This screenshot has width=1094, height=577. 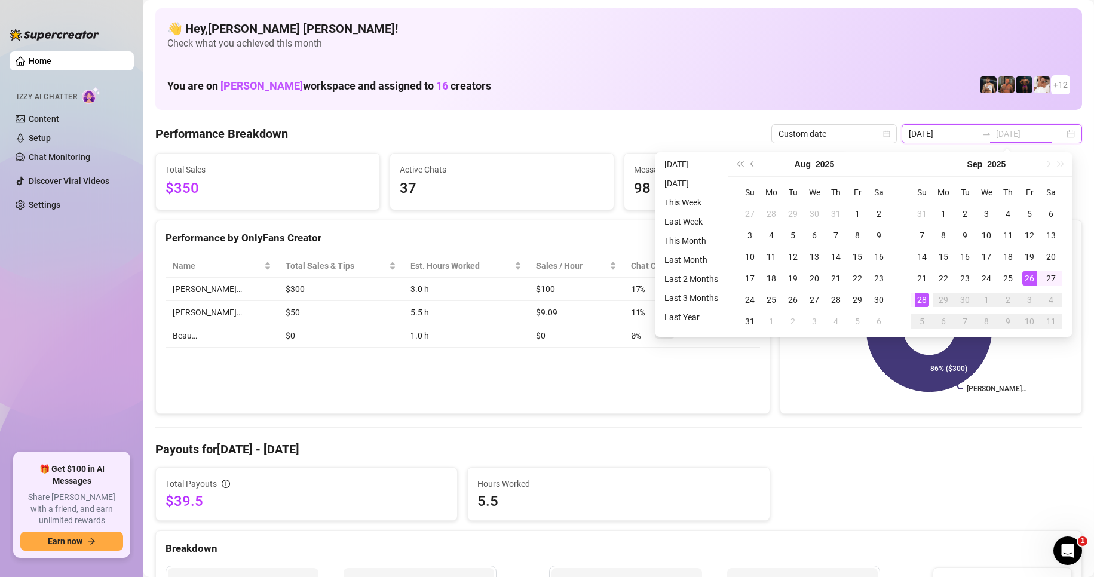 I want to click on li: Last 3 Months, so click(x=691, y=298).